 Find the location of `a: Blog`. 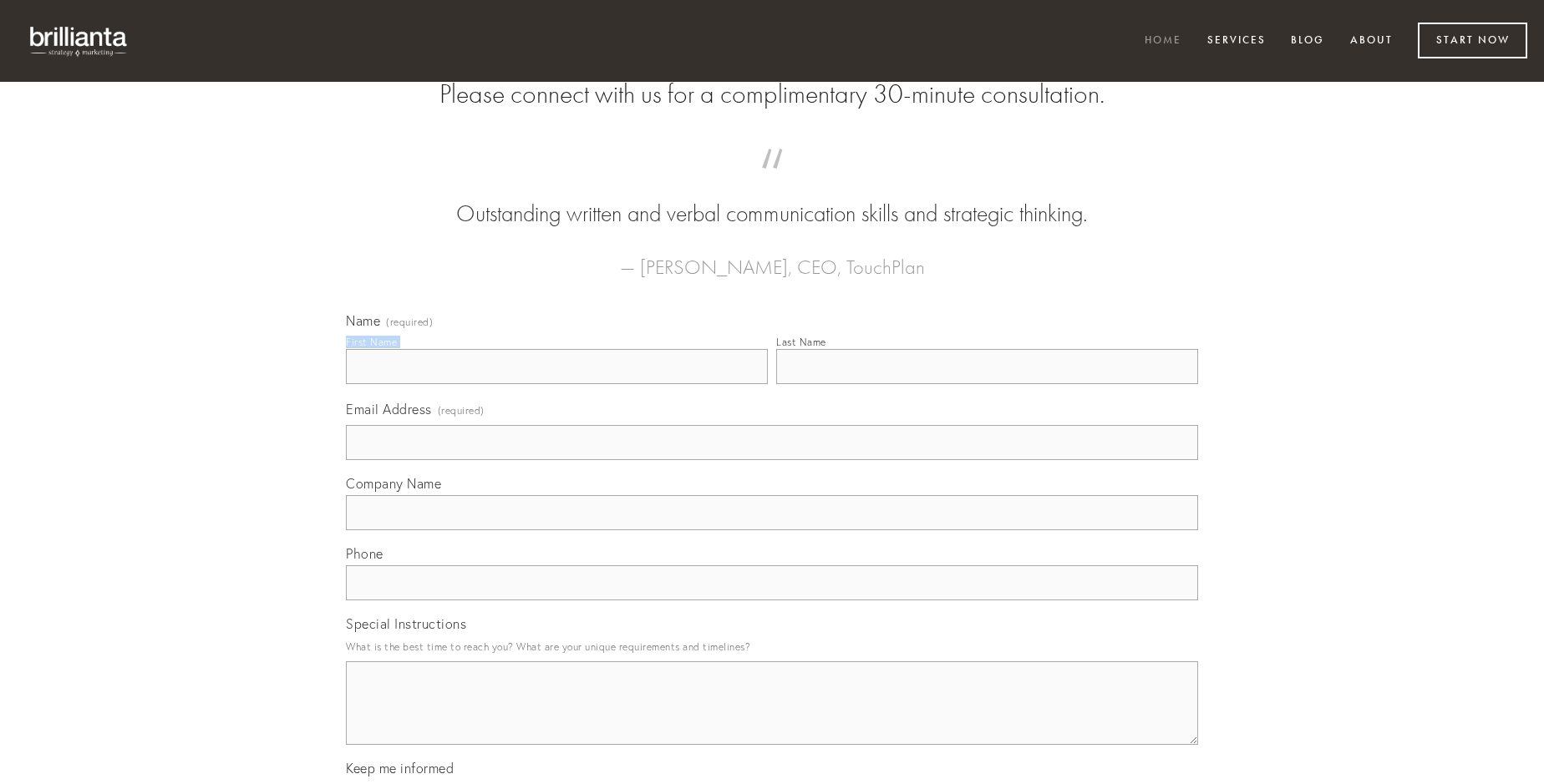

a: Blog is located at coordinates (1307, 40).